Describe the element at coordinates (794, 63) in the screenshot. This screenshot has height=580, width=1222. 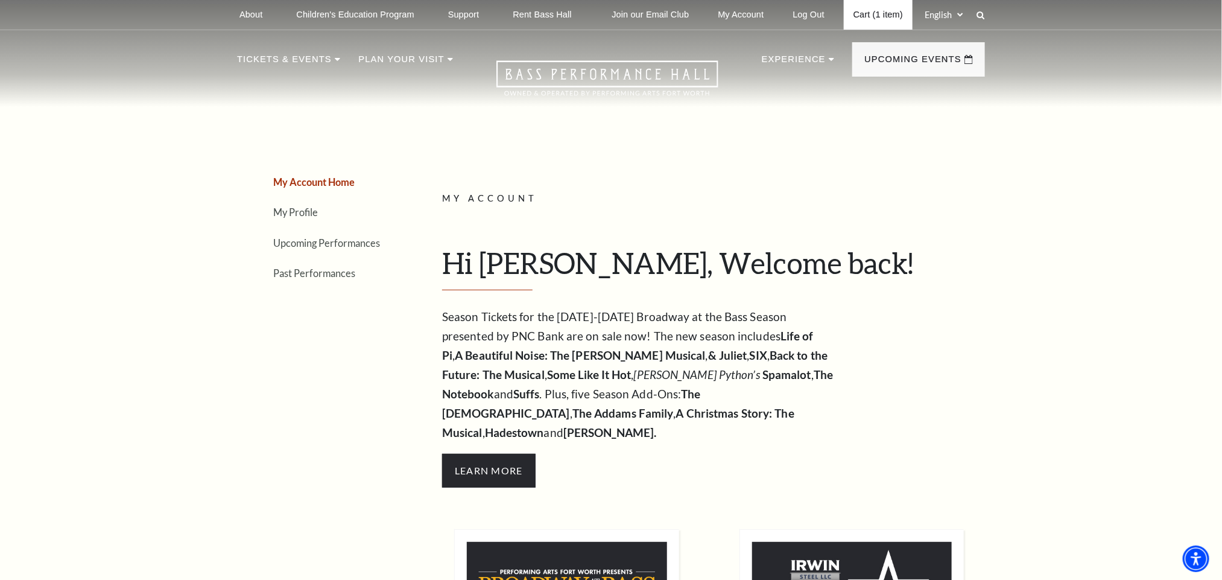
I see `p: Experience` at that location.